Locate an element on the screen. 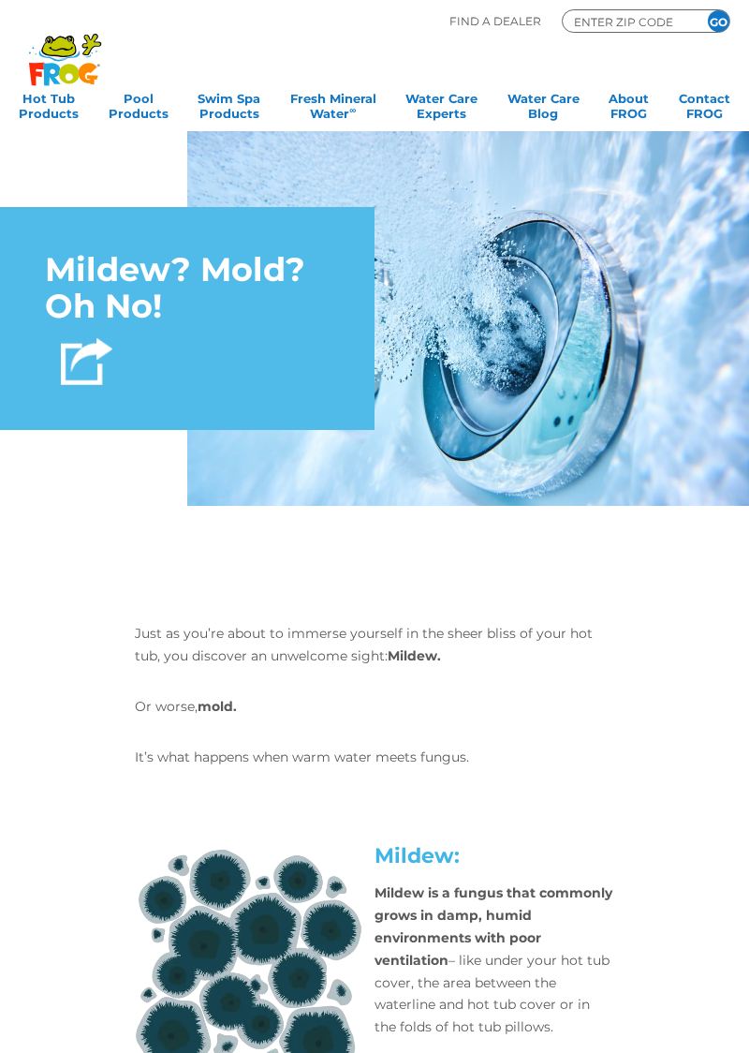 The width and height of the screenshot is (749, 1053). a: Hot TubProducts is located at coordinates (49, 104).